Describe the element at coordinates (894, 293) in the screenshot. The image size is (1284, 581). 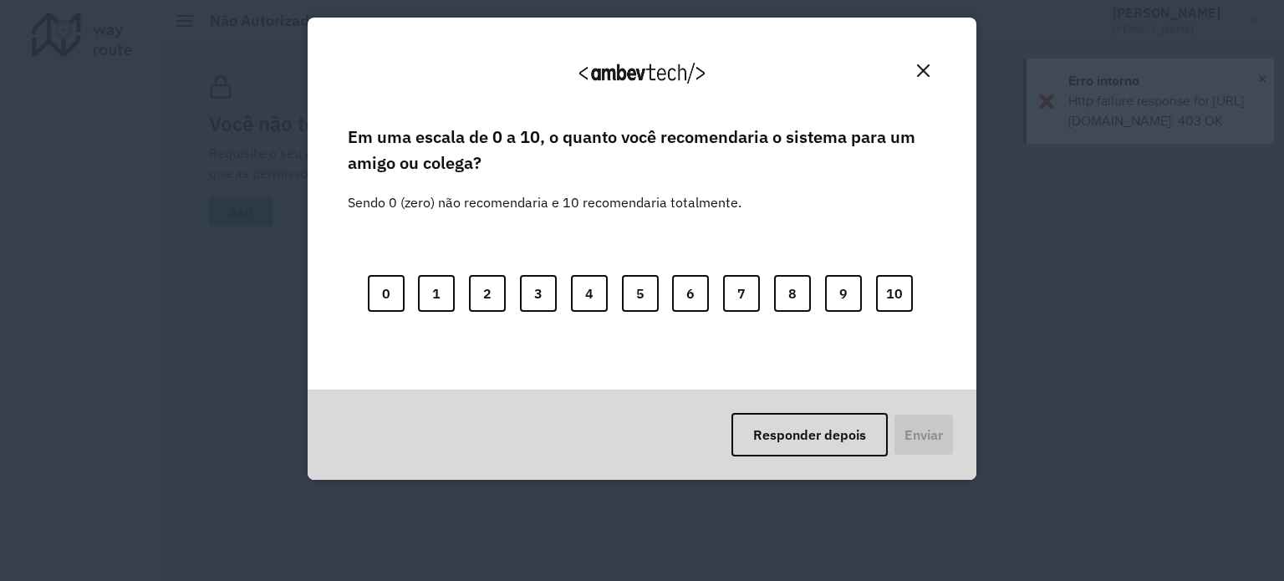
I see `button: 10` at that location.